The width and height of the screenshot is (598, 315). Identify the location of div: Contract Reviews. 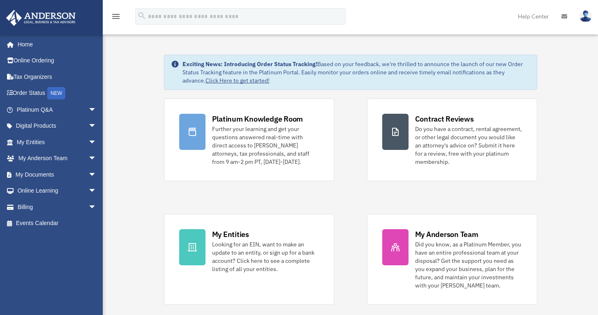
(445, 119).